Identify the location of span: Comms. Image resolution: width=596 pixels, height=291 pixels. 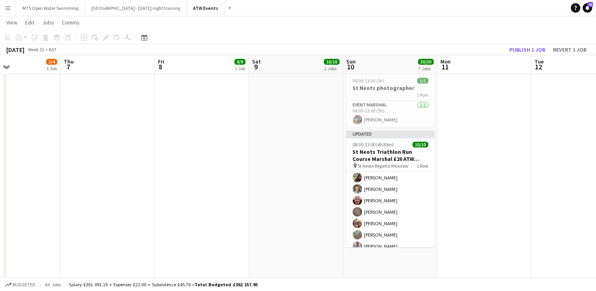
(70, 22).